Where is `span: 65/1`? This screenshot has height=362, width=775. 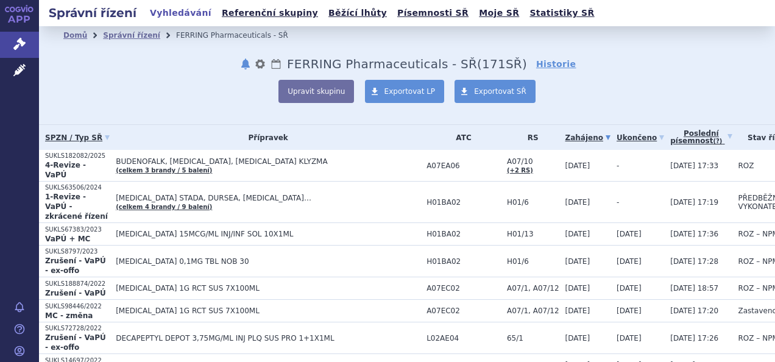
span: 65/1 is located at coordinates (533, 338).